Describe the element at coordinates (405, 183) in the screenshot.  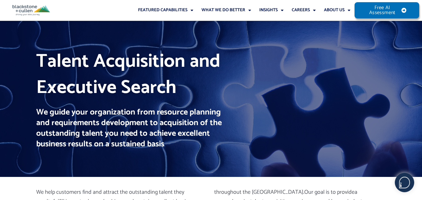
I see `img: users%2F5SSOSaKfQqXq3cFEnIZRYMEs4ra2%2Fmedia%2Fimages%2F-Bulle%20blanche%20sans%20fond%20%2B%20ma...` at that location.